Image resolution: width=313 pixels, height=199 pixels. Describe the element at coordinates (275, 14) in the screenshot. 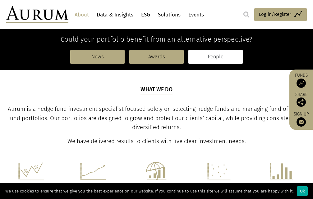

I see `span: Log in/Register` at that location.